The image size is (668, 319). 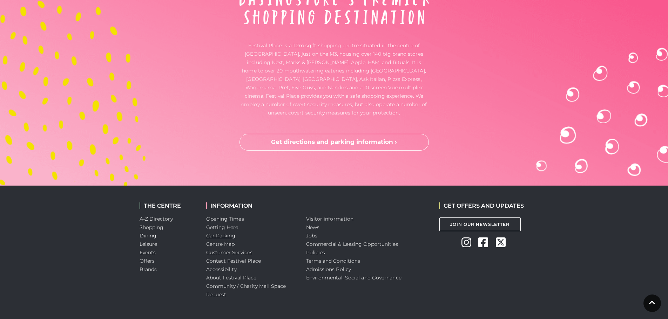 What do you see at coordinates (313, 228) in the screenshot?
I see `a: News` at bounding box center [313, 228].